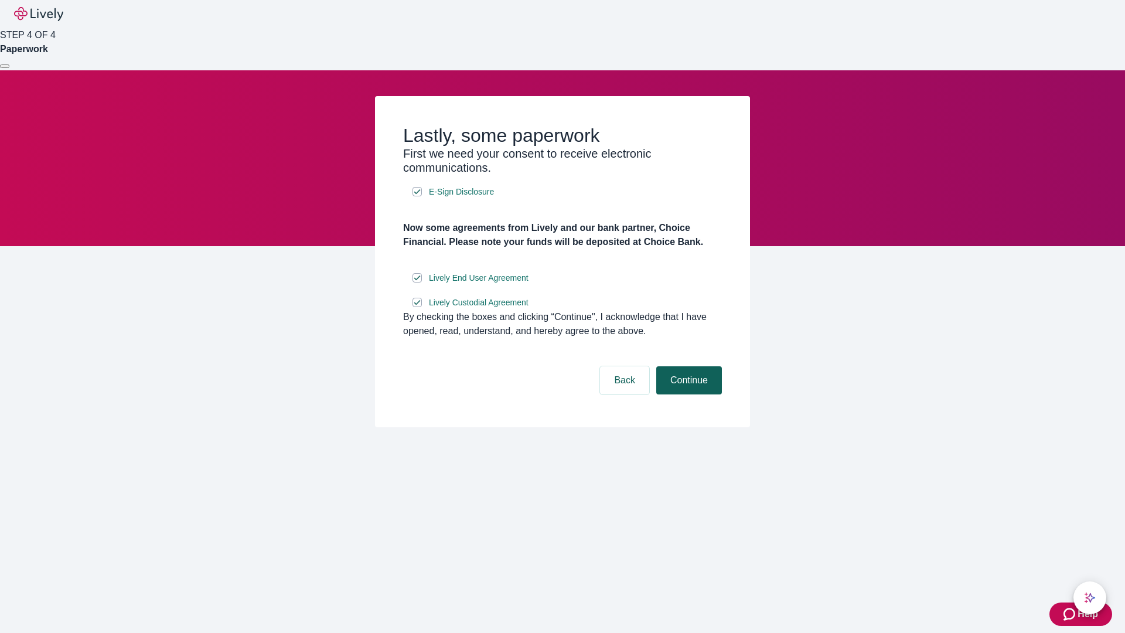 The height and width of the screenshot is (633, 1125). I want to click on svg: Zendesk support icon, so click(1071, 614).